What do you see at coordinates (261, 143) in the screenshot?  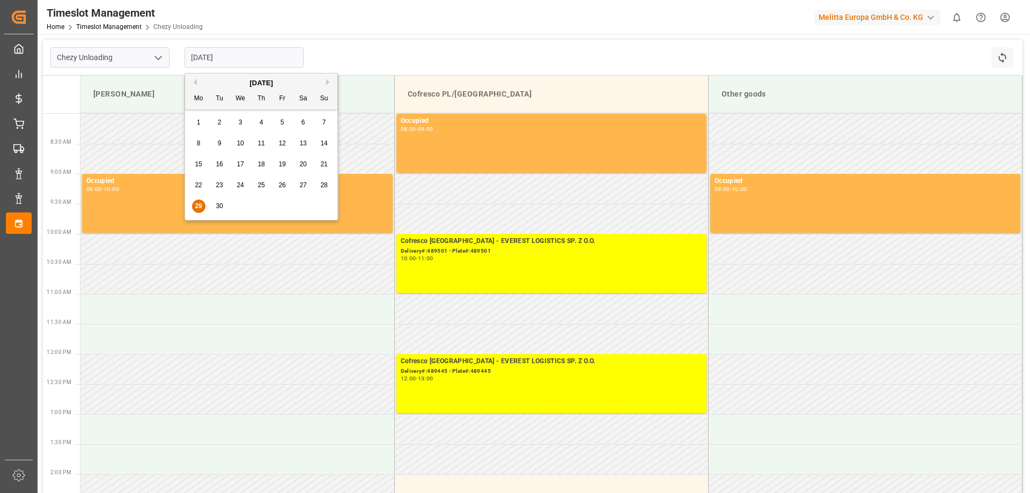 I see `span: 11` at bounding box center [261, 143].